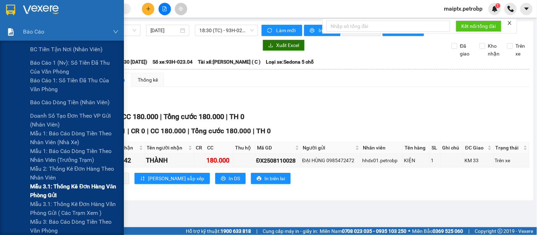 The height and width of the screenshot is (235, 537). What do you see at coordinates (382, 161) in the screenshot?
I see `div: hhdx01.petrobp` at bounding box center [382, 161].